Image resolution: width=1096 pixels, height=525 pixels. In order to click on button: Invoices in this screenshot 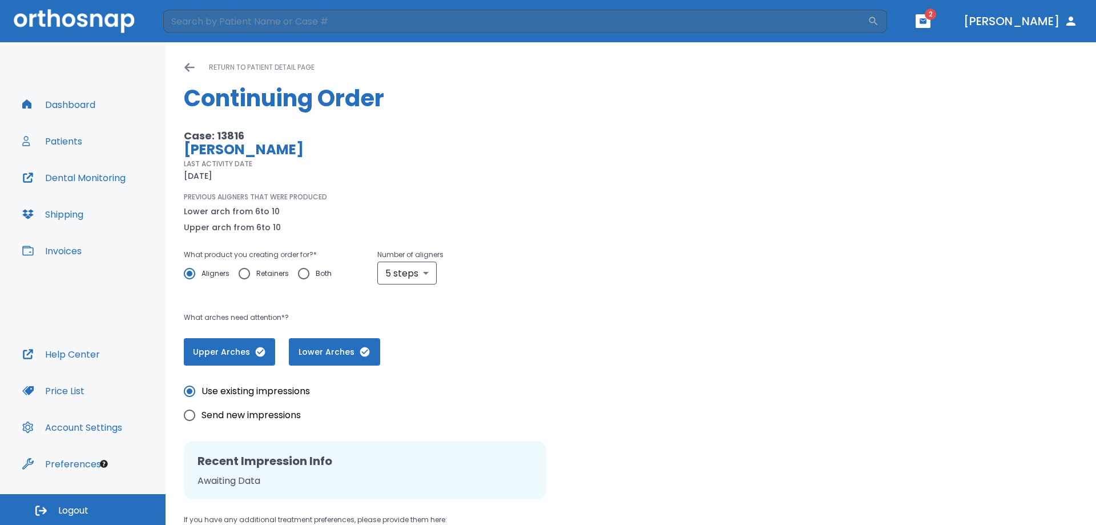, I will do `click(52, 251)`.